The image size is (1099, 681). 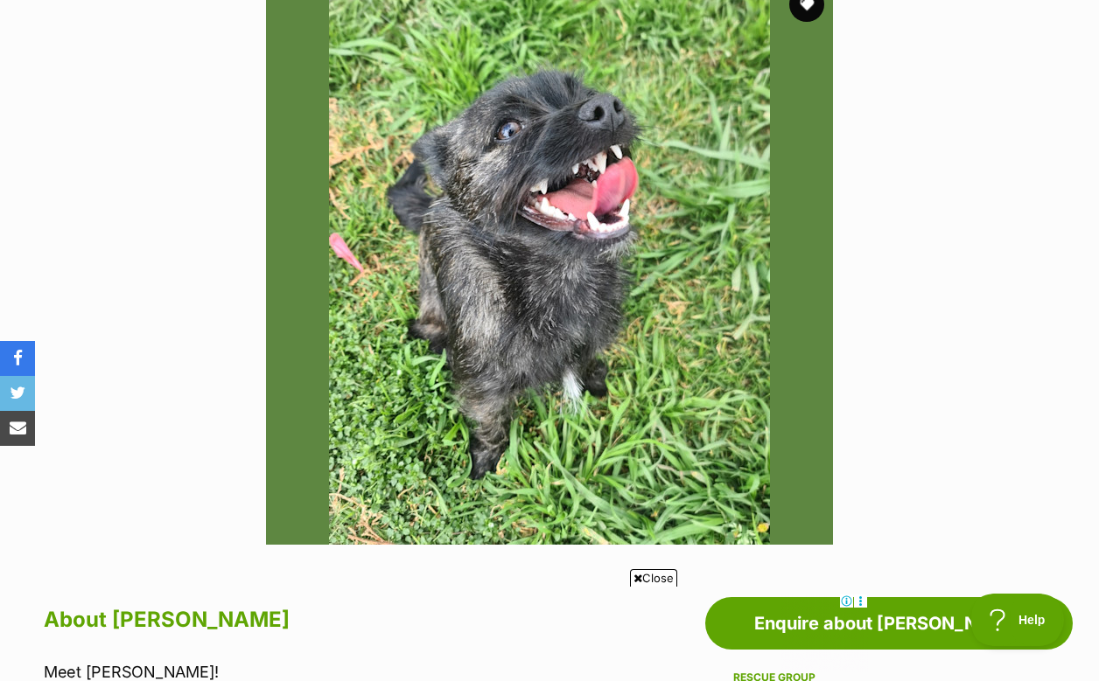 I want to click on span: Close, so click(x=653, y=578).